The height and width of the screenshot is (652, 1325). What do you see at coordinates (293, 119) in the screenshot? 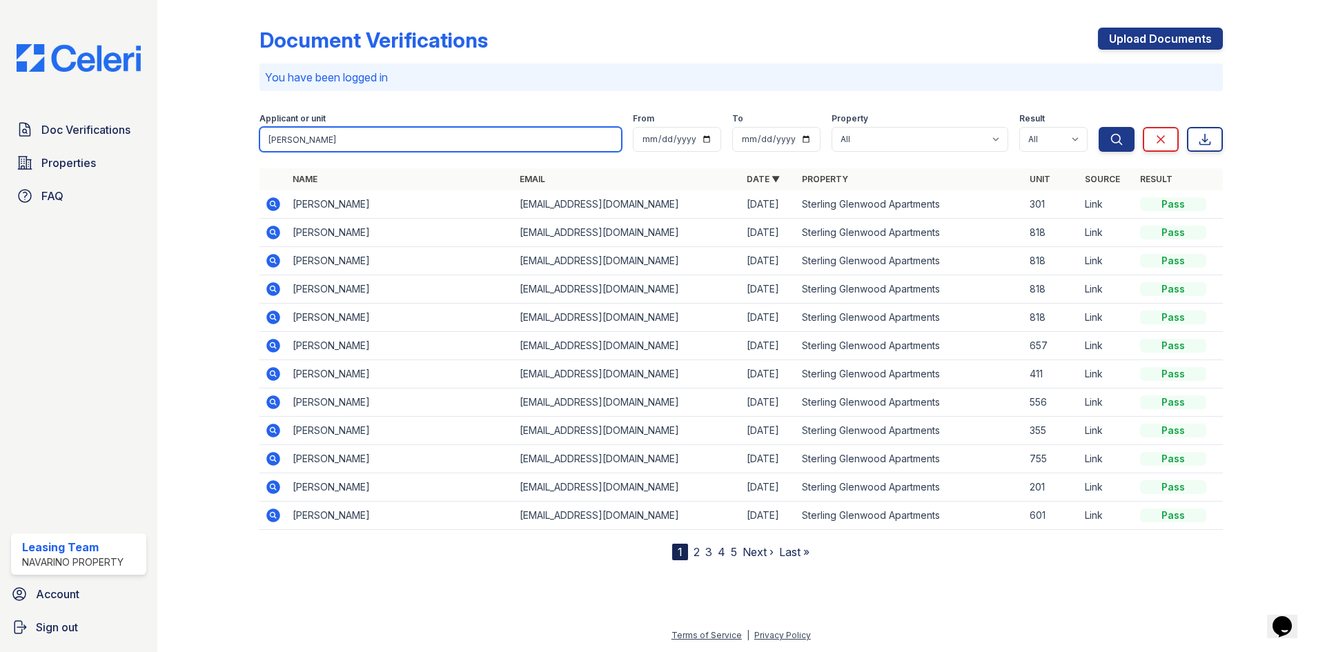
I see `label: Applicant or unit` at bounding box center [293, 119].